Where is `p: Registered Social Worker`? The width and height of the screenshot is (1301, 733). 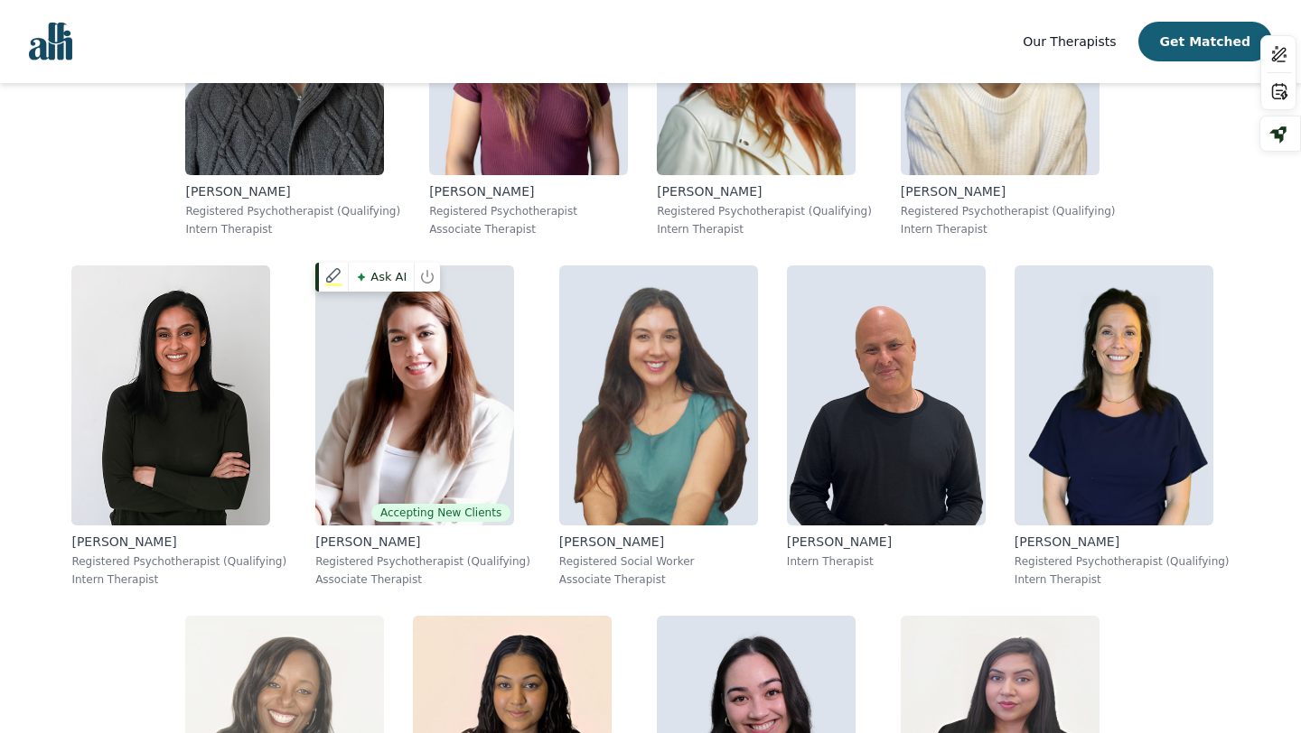 p: Registered Social Worker is located at coordinates (658, 562).